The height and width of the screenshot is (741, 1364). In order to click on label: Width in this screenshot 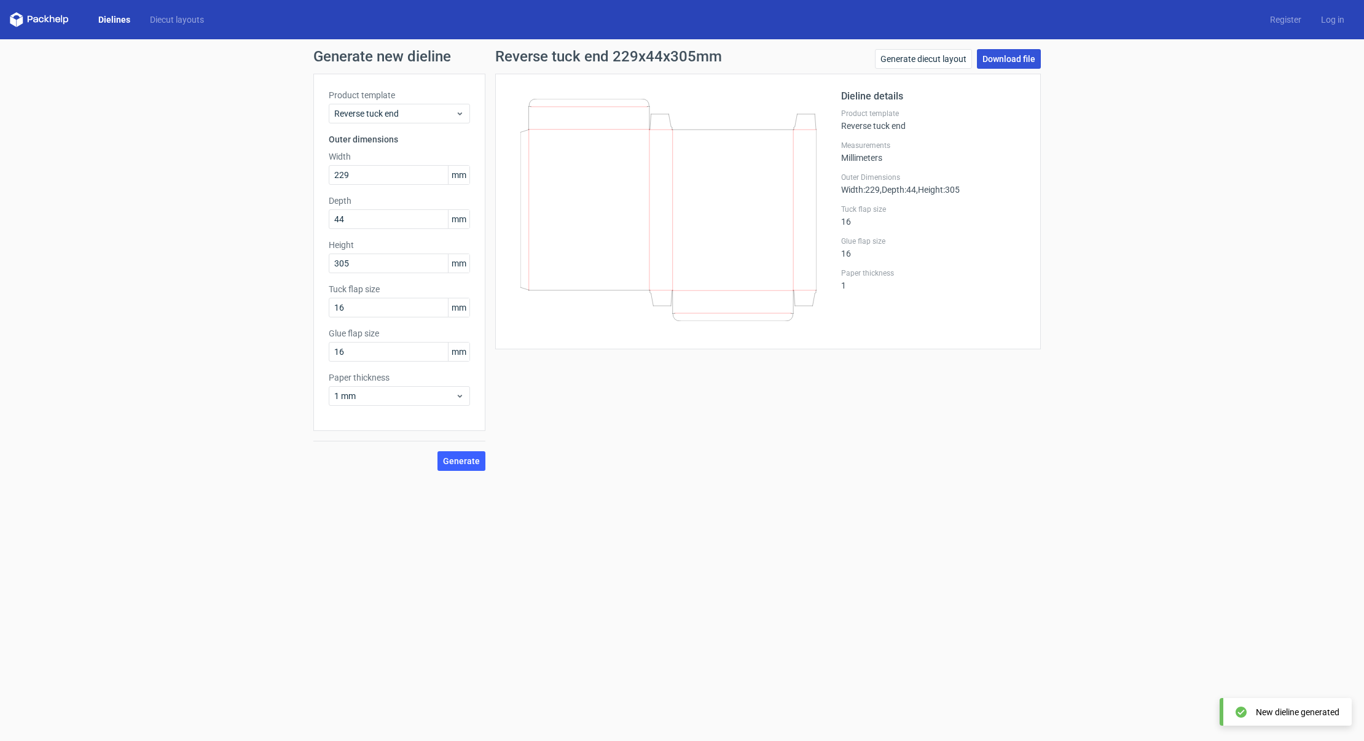, I will do `click(399, 157)`.